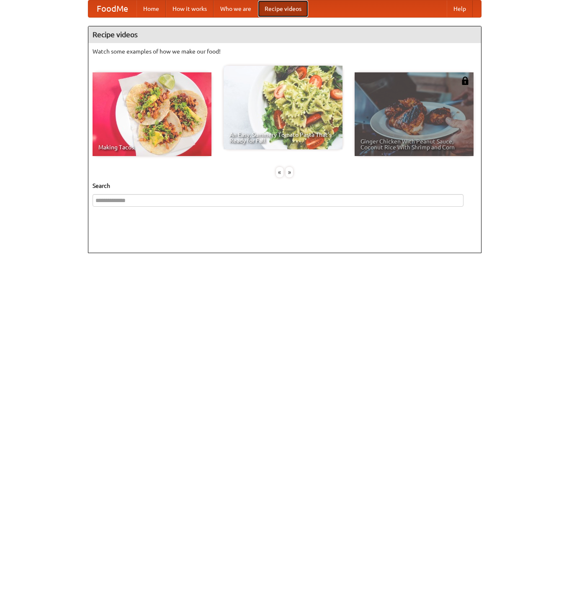 The width and height of the screenshot is (569, 592). What do you see at coordinates (285, 35) in the screenshot?
I see `h4: Recipe videos` at bounding box center [285, 35].